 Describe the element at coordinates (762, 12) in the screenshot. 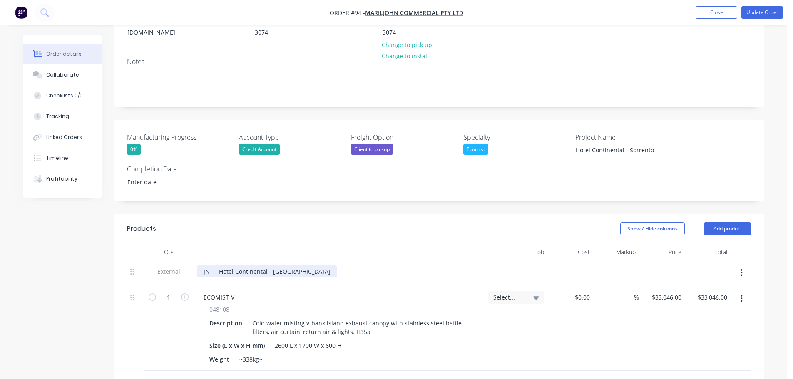

I see `button: Update Order` at that location.